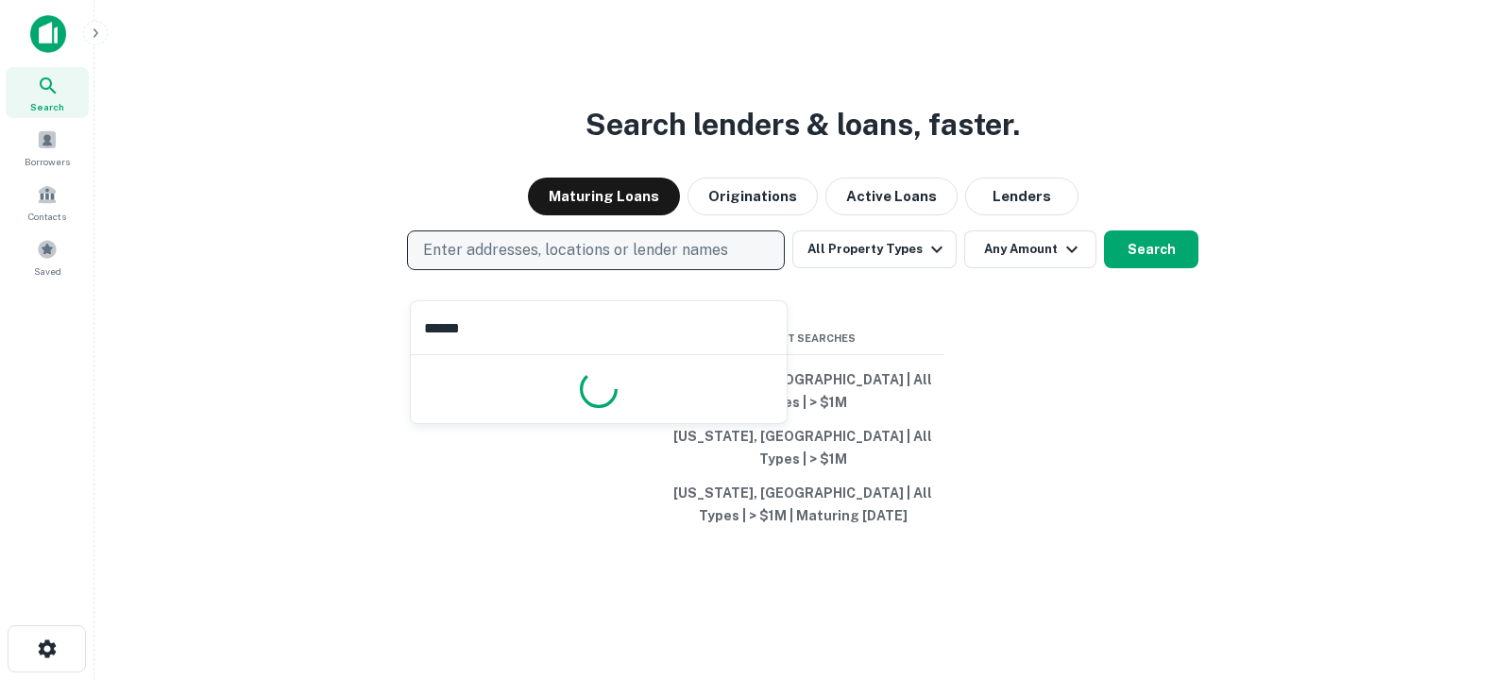 The image size is (1511, 680). I want to click on span: Borrowers, so click(47, 161).